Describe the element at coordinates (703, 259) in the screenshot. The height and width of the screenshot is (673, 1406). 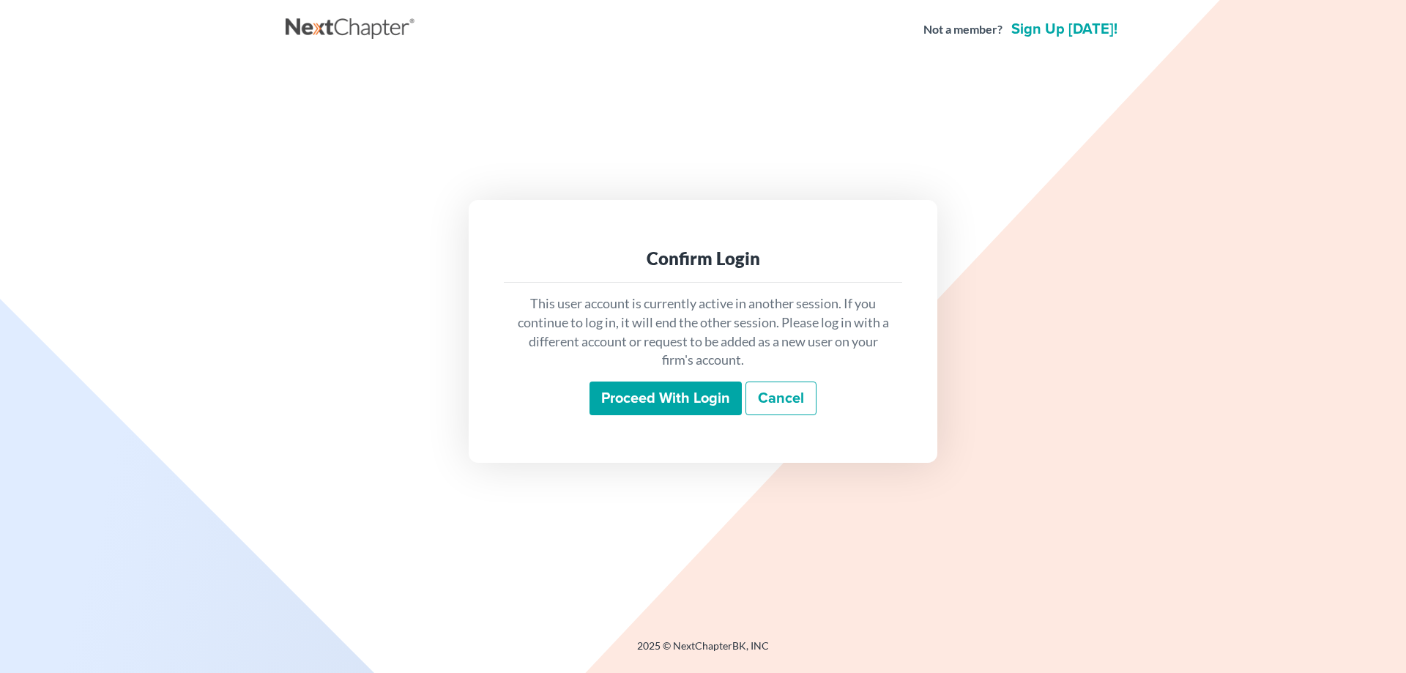
I see `div: Confirm Login` at that location.